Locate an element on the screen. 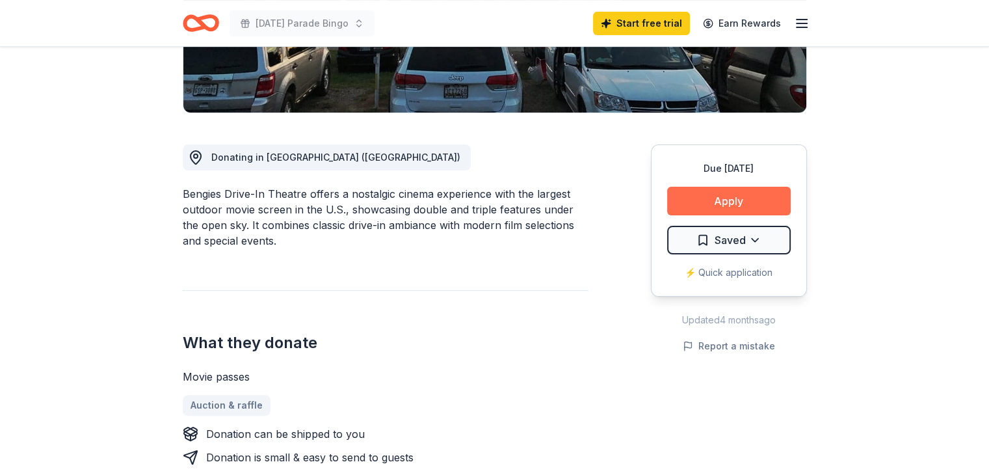 The height and width of the screenshot is (475, 989). div: Bengies Drive-In Theatre offers a nostalgic cinema experience with the largest outdoor movie scre... is located at coordinates (386, 217).